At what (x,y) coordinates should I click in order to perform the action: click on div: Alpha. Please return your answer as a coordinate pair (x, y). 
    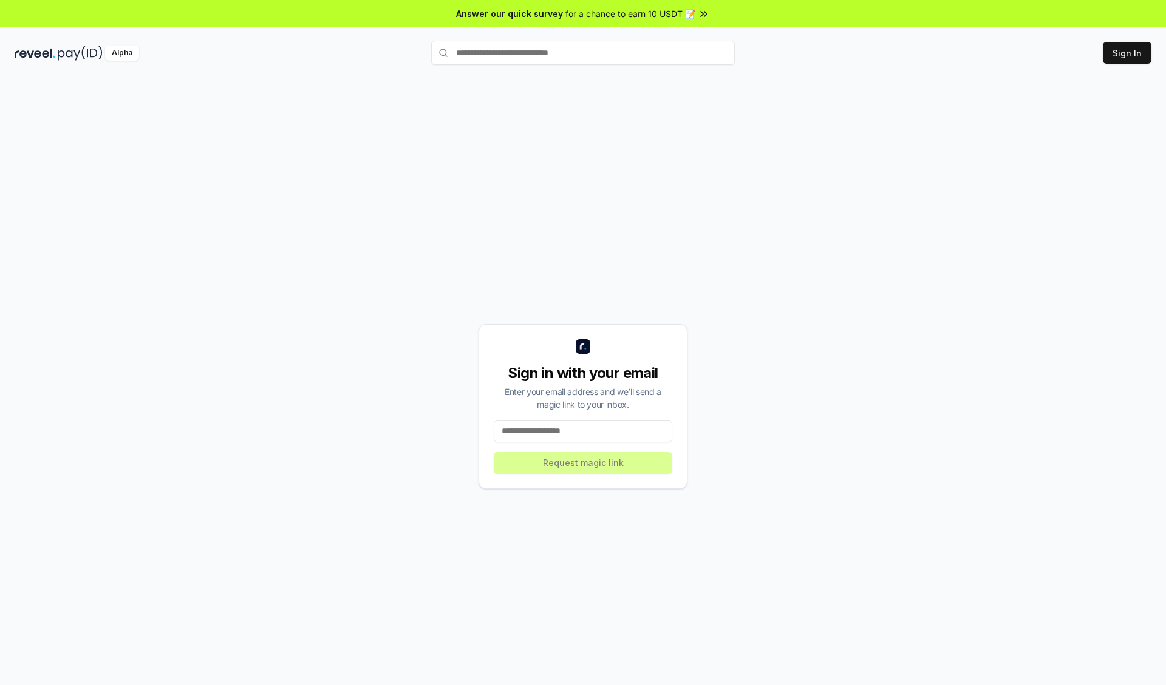
    Looking at the image, I should click on (122, 53).